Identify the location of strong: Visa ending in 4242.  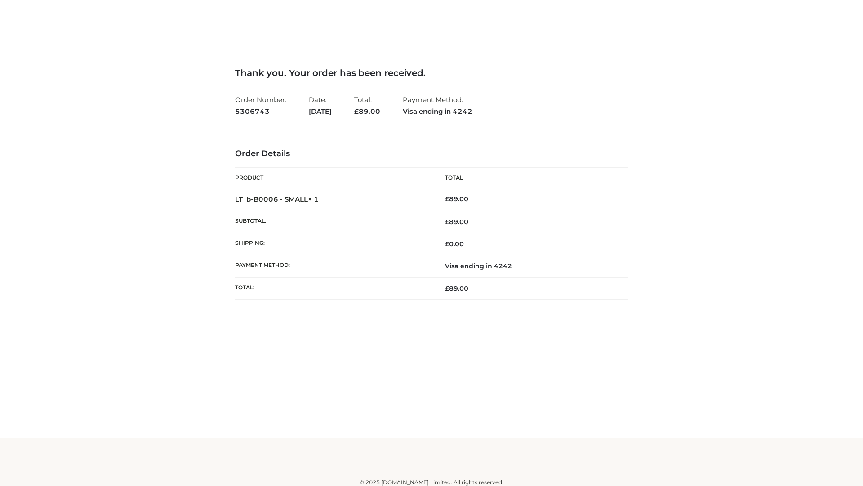
(438, 112).